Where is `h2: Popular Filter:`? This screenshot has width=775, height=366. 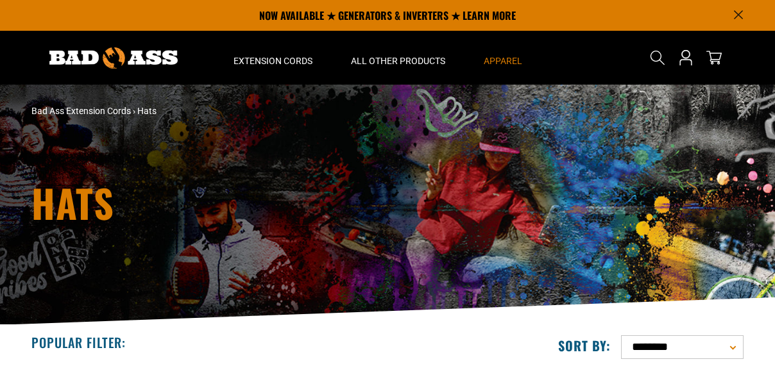
h2: Popular Filter: is located at coordinates (78, 343).